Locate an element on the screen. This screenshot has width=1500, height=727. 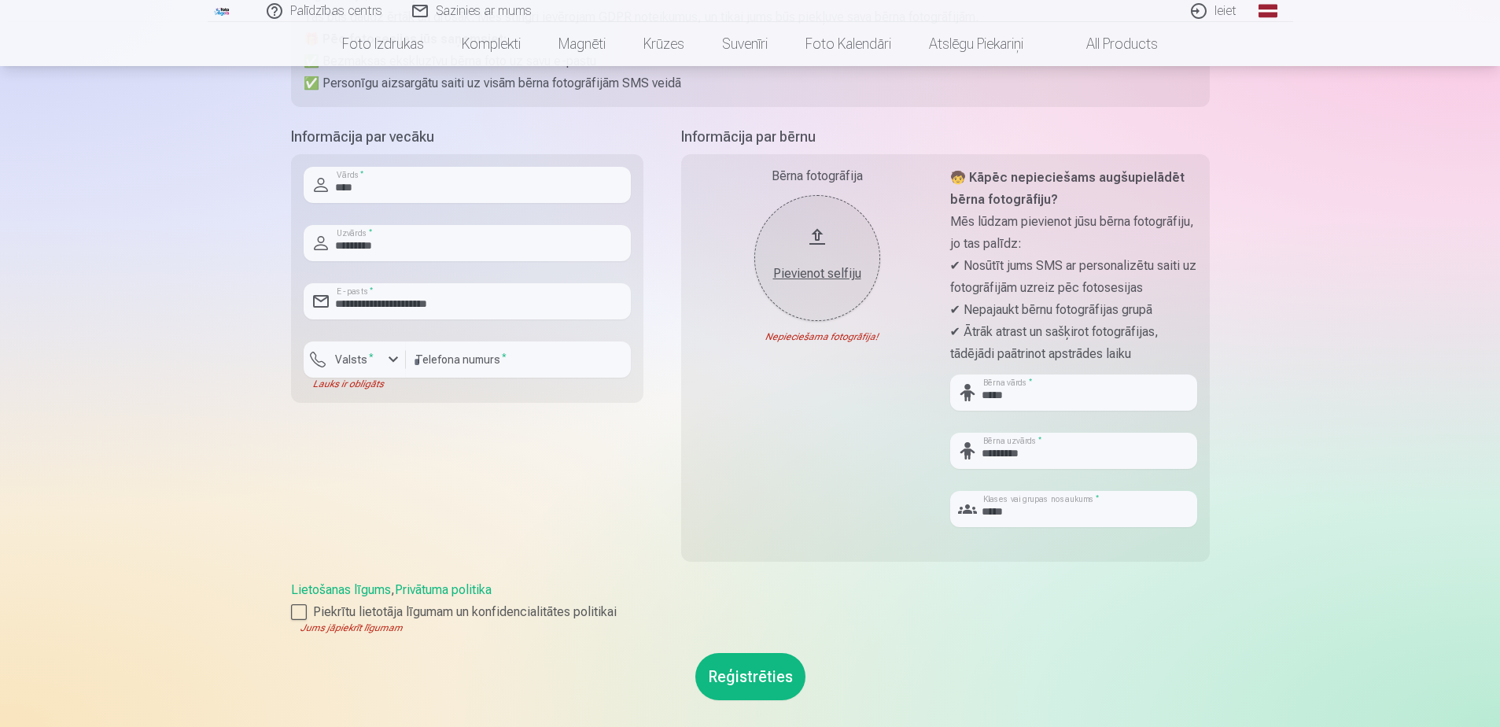
button: Reģistrēties is located at coordinates (750, 676).